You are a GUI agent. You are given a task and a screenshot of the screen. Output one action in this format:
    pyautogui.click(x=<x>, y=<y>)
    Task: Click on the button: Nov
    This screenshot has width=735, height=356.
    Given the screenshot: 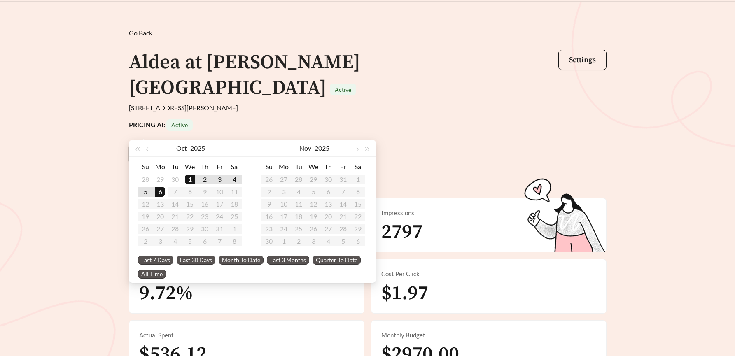 What is the action you would take?
    pyautogui.click(x=305, y=148)
    